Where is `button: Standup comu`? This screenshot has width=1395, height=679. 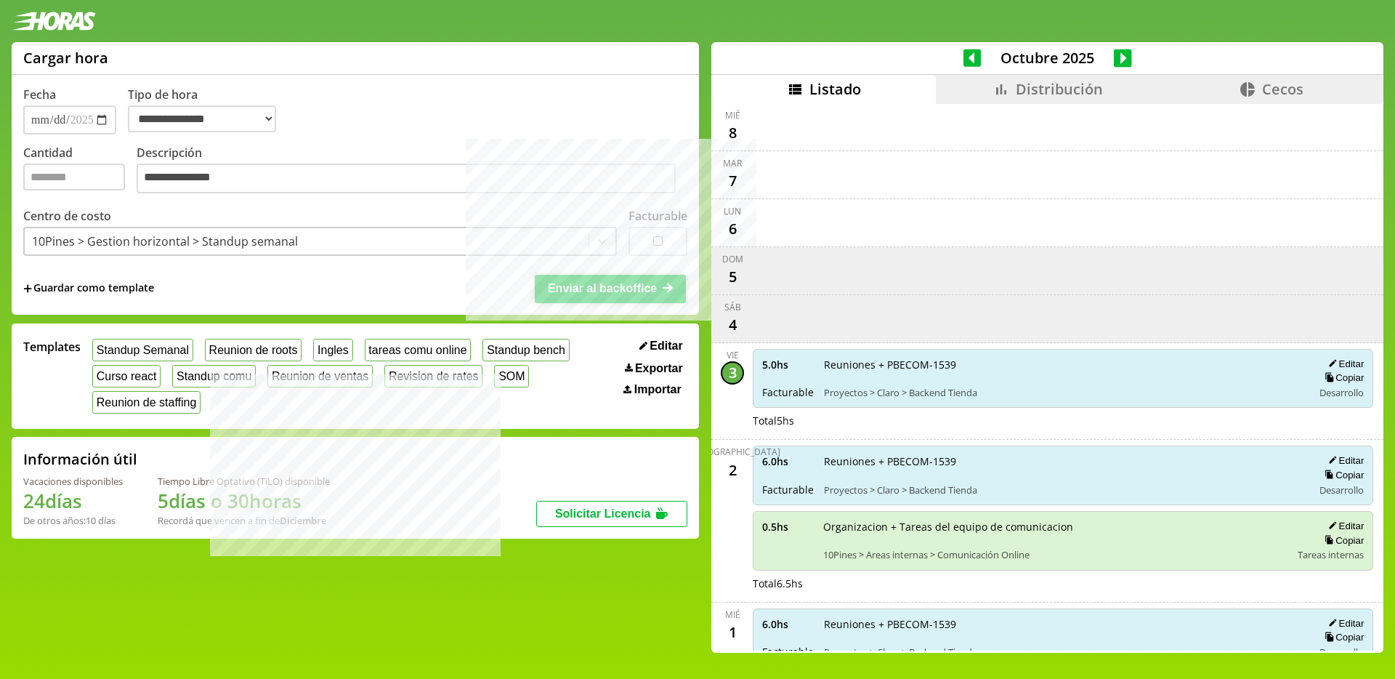
button: Standup comu is located at coordinates (214, 376).